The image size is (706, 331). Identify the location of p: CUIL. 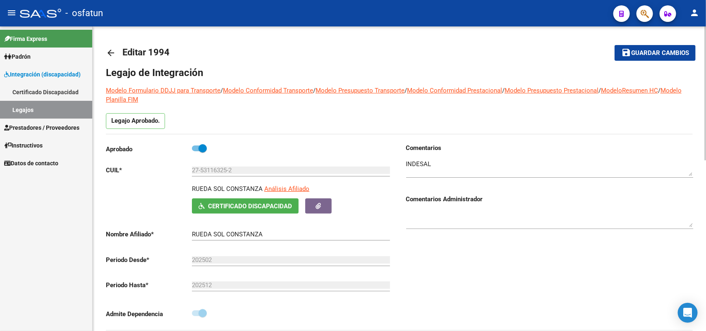
(149, 170).